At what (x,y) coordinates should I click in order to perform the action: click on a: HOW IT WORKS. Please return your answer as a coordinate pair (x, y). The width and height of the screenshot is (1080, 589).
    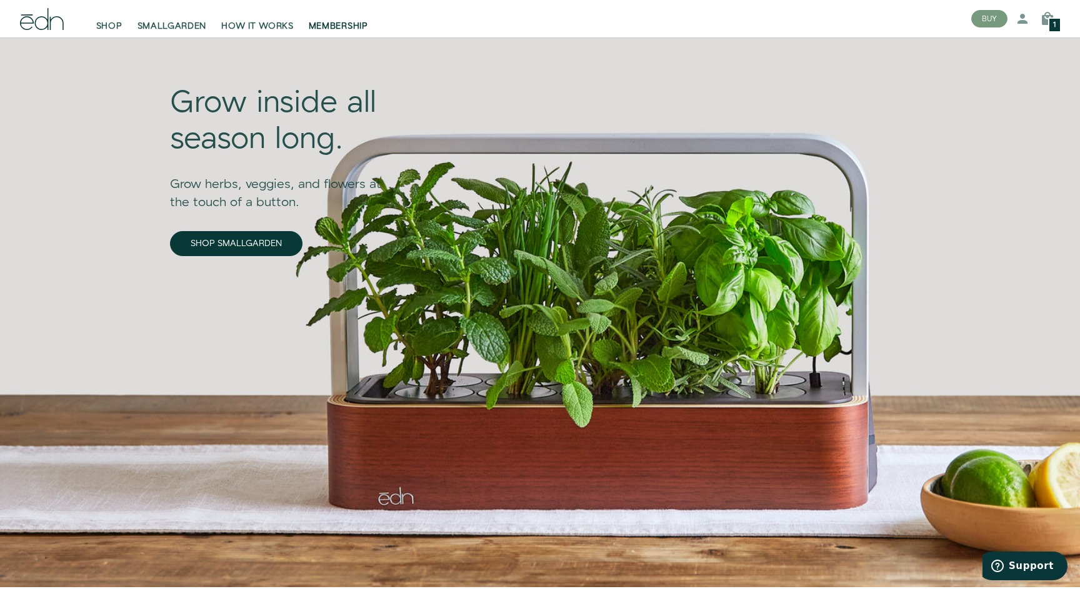
    Looking at the image, I should click on (257, 19).